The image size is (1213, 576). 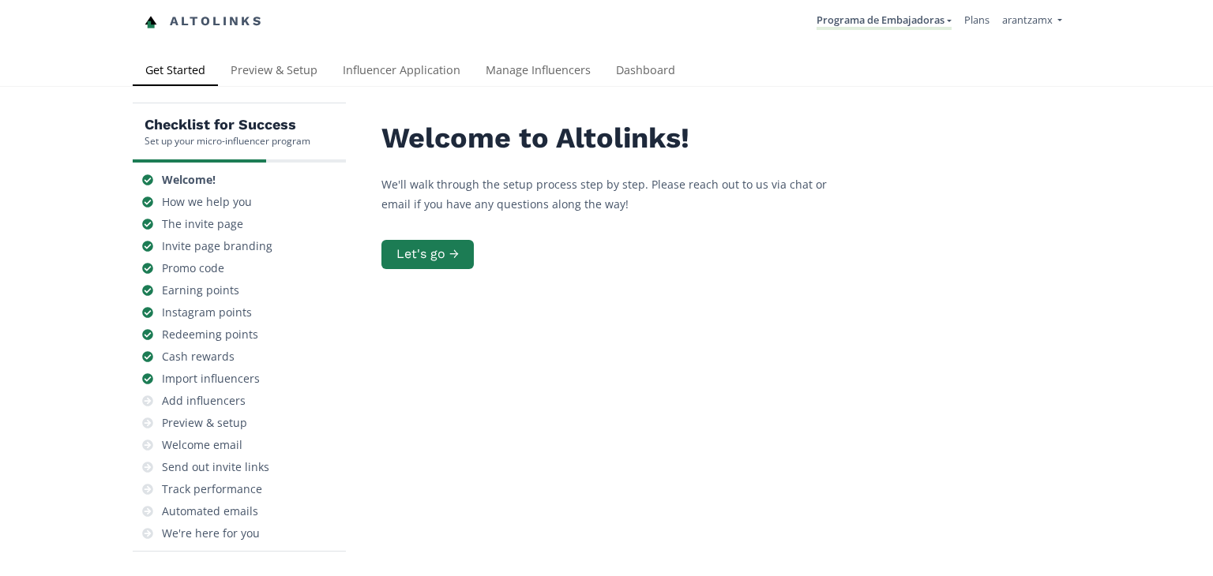 I want to click on div: Instagram points, so click(x=207, y=313).